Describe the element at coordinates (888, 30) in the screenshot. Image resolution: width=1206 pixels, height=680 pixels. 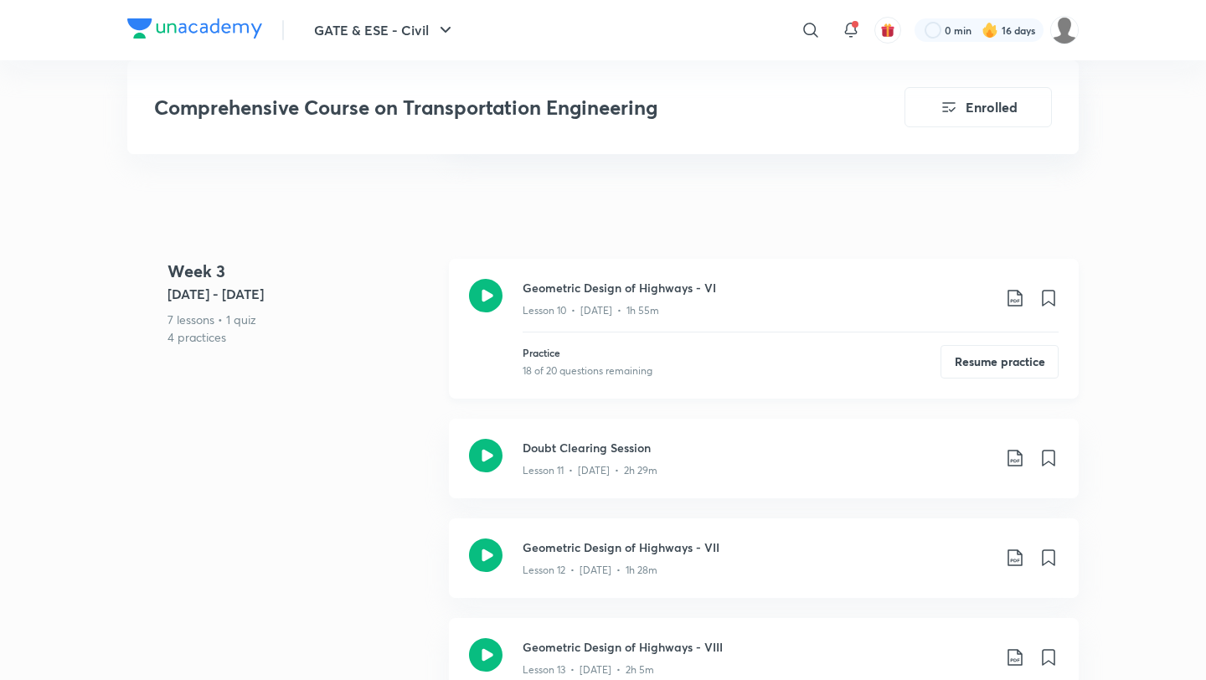
I see `button: avatar` at that location.